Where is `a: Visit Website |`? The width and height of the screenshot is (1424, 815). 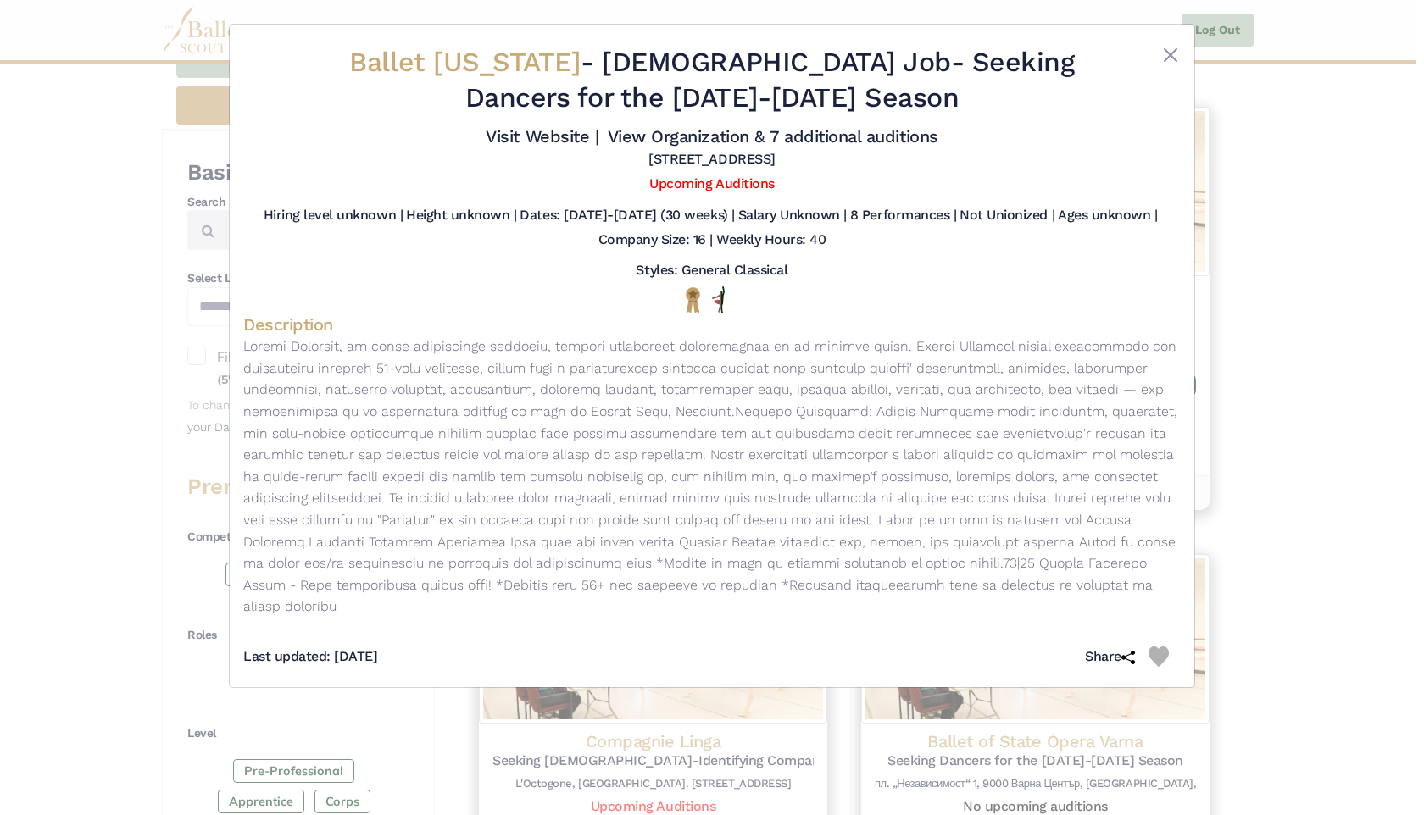 a: Visit Website | is located at coordinates (541, 136).